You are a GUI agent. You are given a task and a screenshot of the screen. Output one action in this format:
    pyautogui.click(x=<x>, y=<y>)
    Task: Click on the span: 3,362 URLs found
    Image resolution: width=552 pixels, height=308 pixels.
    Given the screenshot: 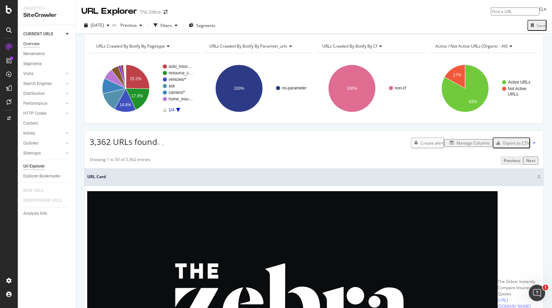 What is the action you would take?
    pyautogui.click(x=124, y=141)
    